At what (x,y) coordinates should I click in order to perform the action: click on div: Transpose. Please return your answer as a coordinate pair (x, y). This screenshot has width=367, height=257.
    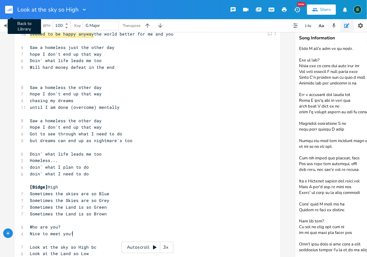
    Looking at the image, I should click on (131, 26).